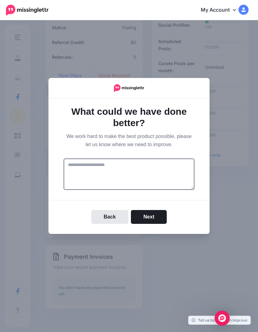 This screenshot has width=258, height=332. I want to click on p: We work hard to make the best product possible, please let us know where we need to improve., so click(129, 141).